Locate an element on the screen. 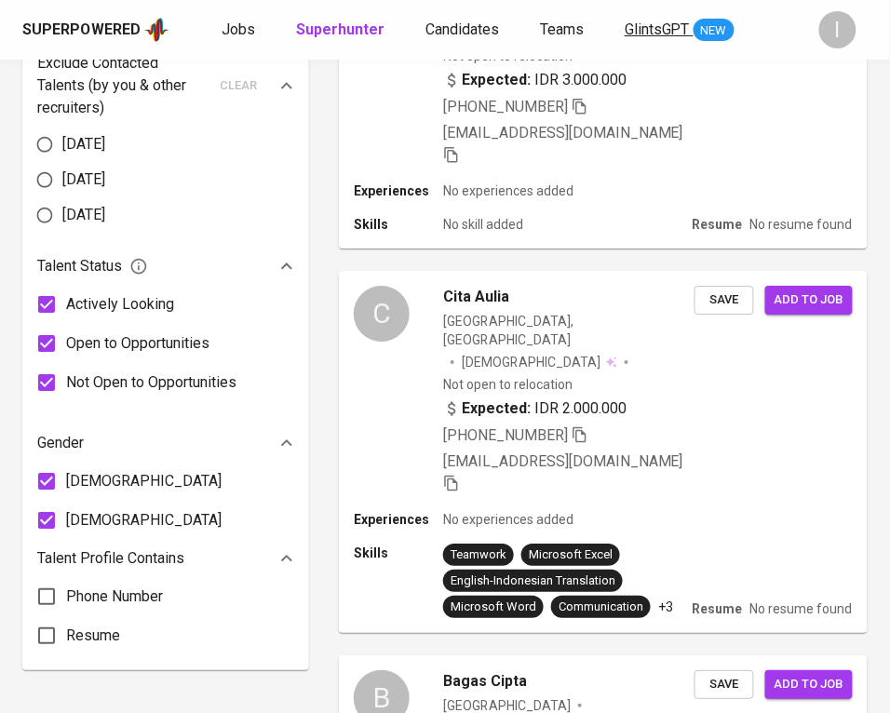 This screenshot has width=890, height=713. p: Not open to relocation is located at coordinates (508, 385).